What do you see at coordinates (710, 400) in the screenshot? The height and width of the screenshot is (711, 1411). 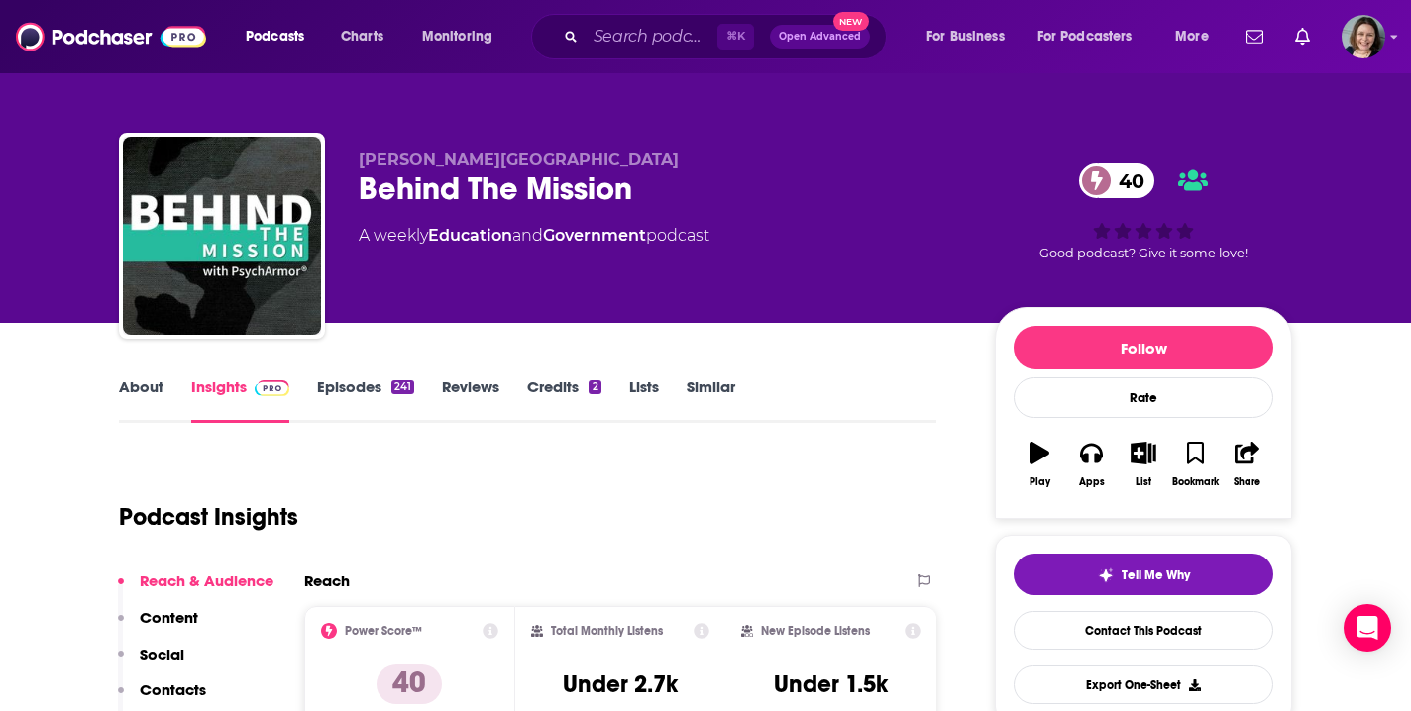 I see `a: Similar` at bounding box center [710, 400].